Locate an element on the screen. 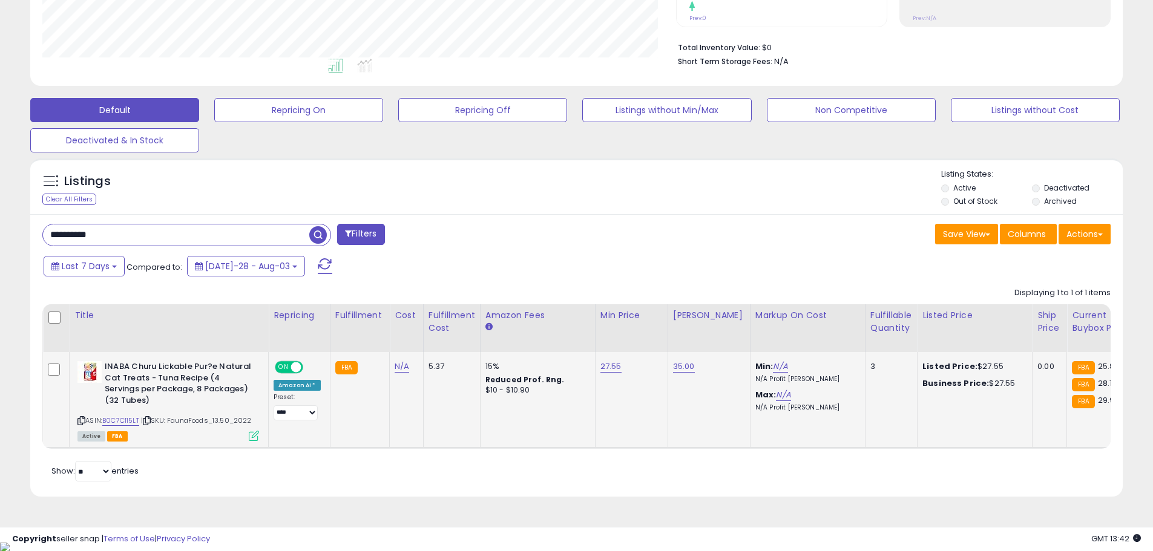  span: N/A is located at coordinates (781, 61).